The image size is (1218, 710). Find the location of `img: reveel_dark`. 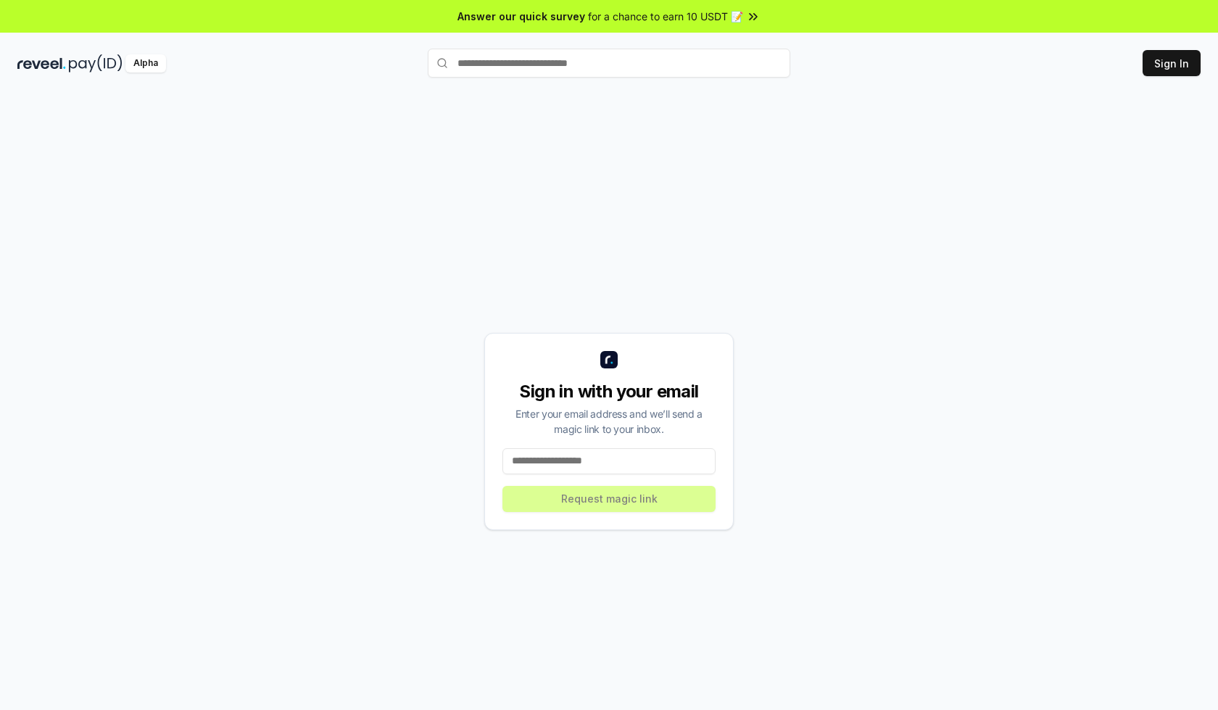

img: reveel_dark is located at coordinates (41, 63).